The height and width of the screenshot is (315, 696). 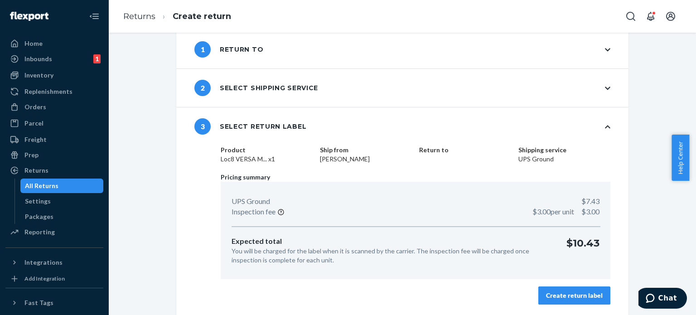 I want to click on a: Prep, so click(x=54, y=155).